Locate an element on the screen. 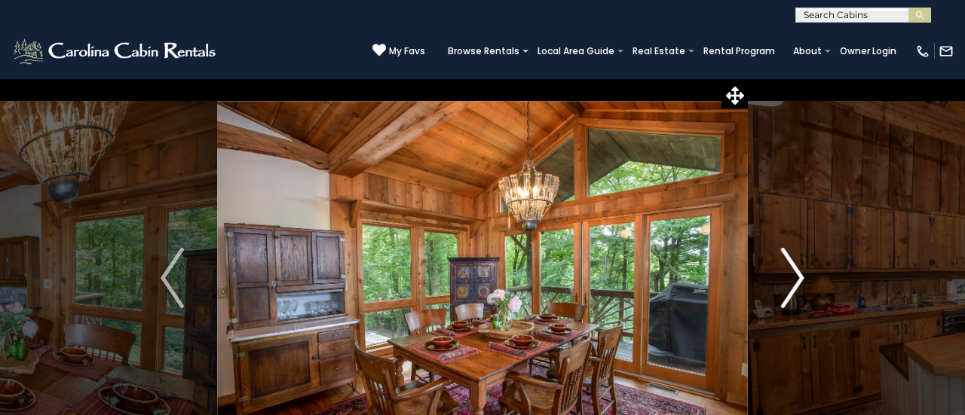 This screenshot has height=415, width=965. a: My Favs is located at coordinates (399, 51).